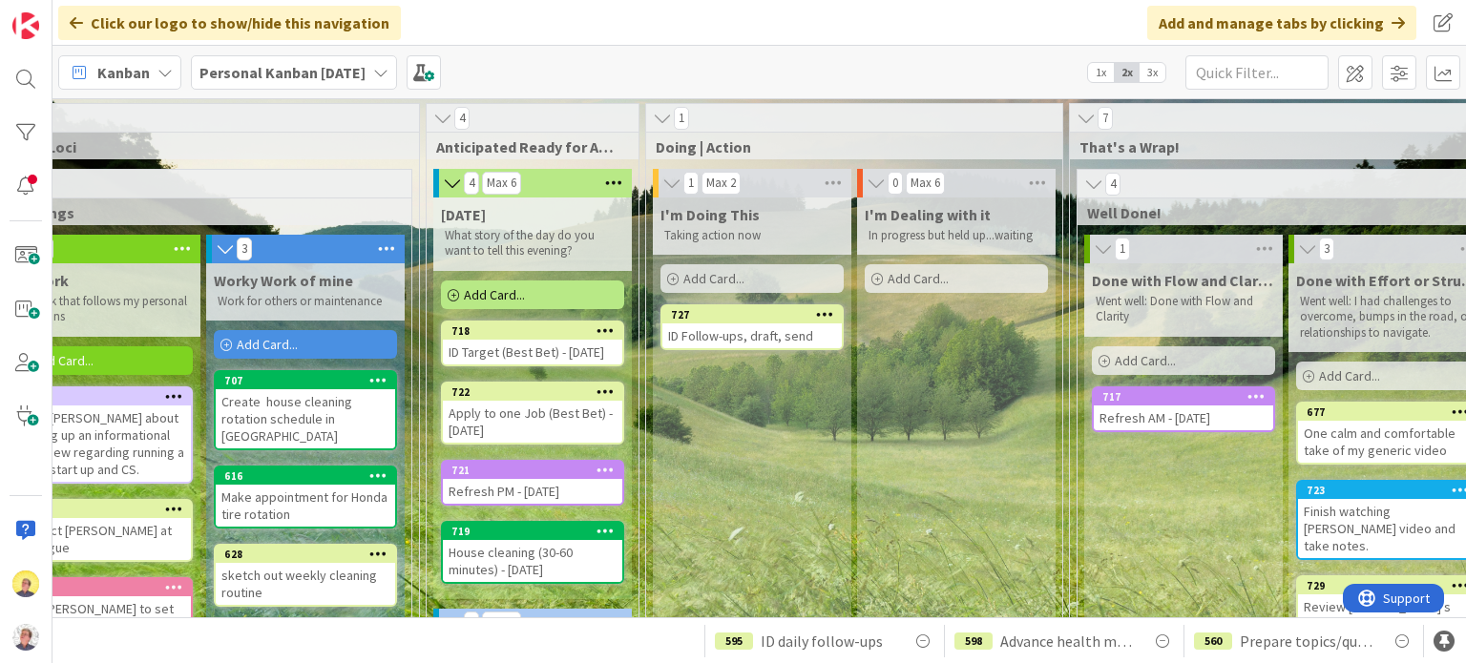  I want to click on span: 1x, so click(1100, 73).